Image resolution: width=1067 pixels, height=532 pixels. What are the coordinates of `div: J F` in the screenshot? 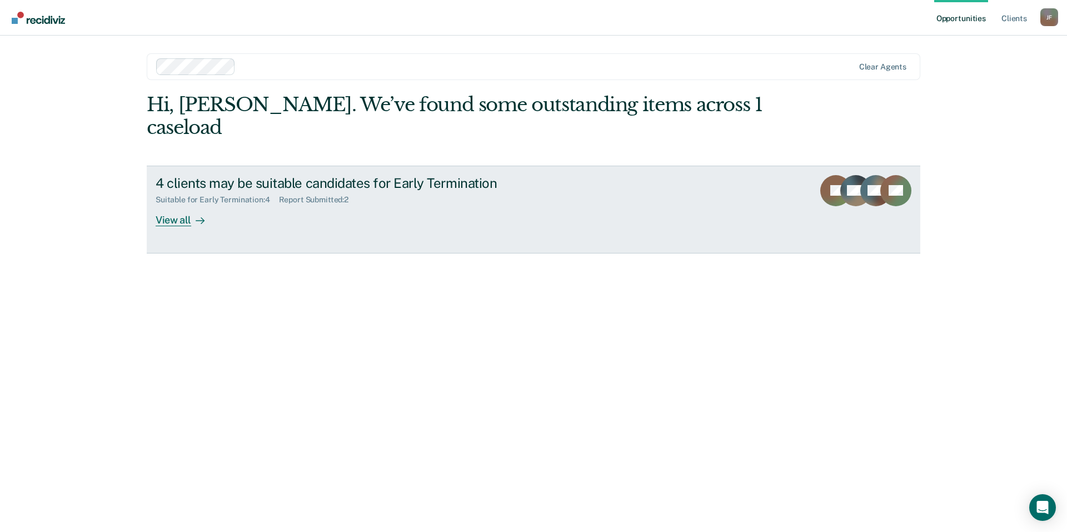 It's located at (1049, 17).